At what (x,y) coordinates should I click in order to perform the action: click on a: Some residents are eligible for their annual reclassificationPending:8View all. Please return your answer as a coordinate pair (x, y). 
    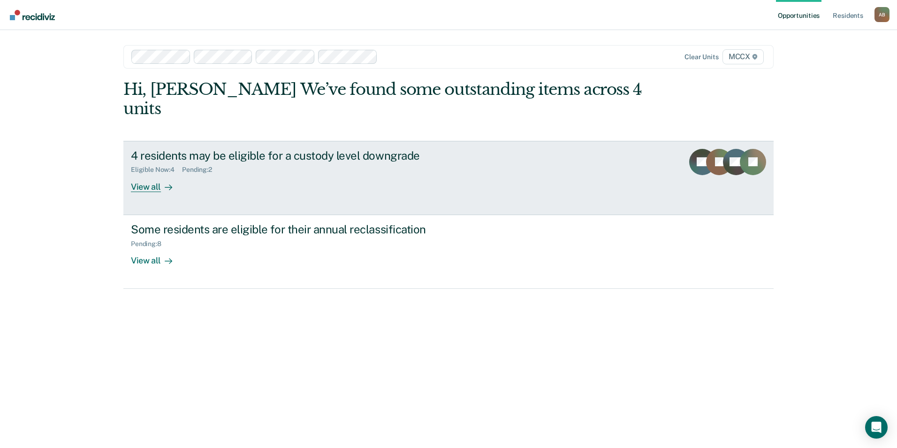
    Looking at the image, I should click on (449, 252).